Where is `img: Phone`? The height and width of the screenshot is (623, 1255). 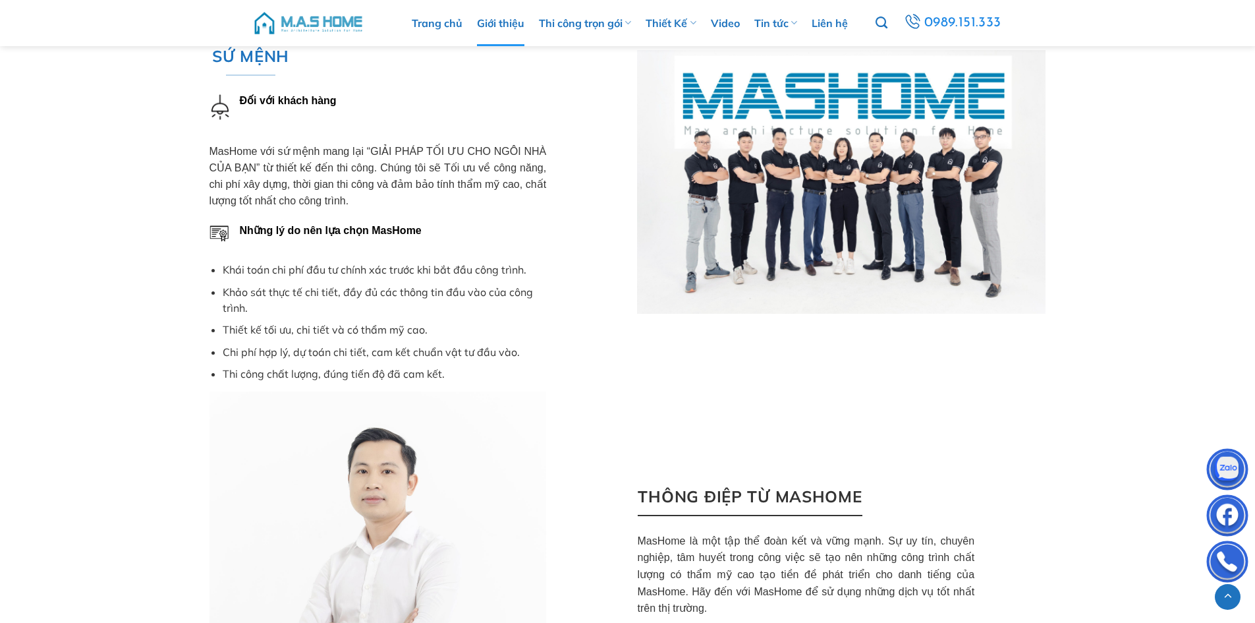
img: Phone is located at coordinates (1227, 563).